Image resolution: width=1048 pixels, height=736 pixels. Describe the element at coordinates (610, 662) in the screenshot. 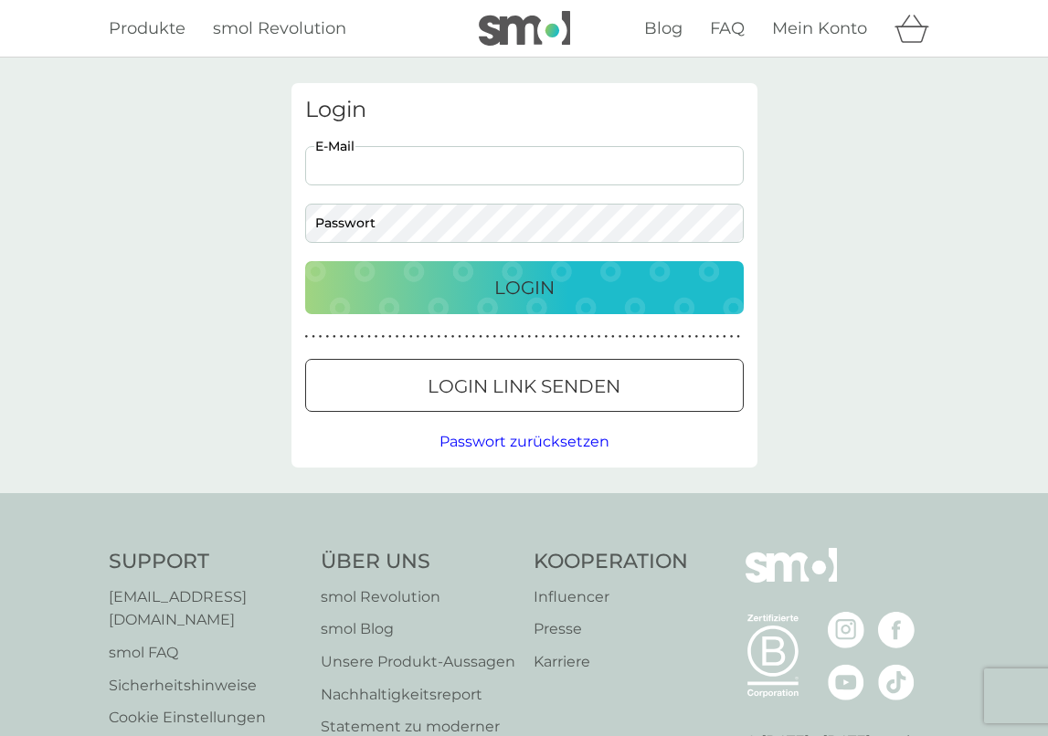

I see `a: Karriere` at that location.